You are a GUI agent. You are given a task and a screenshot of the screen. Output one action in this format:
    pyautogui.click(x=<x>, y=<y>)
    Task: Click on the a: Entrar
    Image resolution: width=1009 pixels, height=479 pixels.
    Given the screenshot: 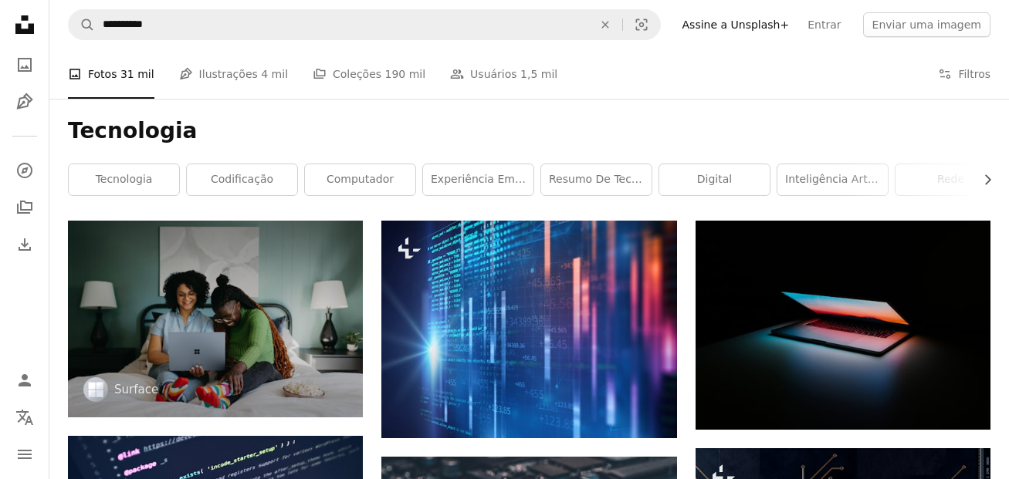 What is the action you would take?
    pyautogui.click(x=823, y=25)
    